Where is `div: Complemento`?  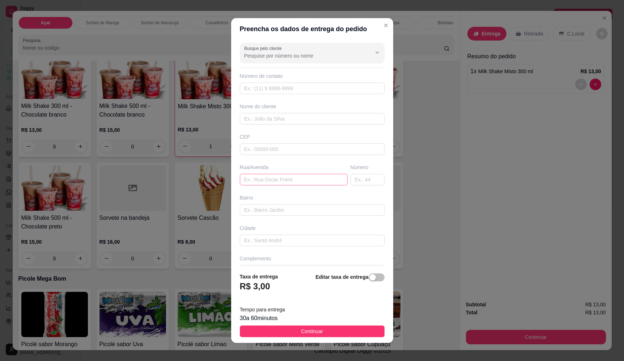
div: Complemento is located at coordinates (312, 258).